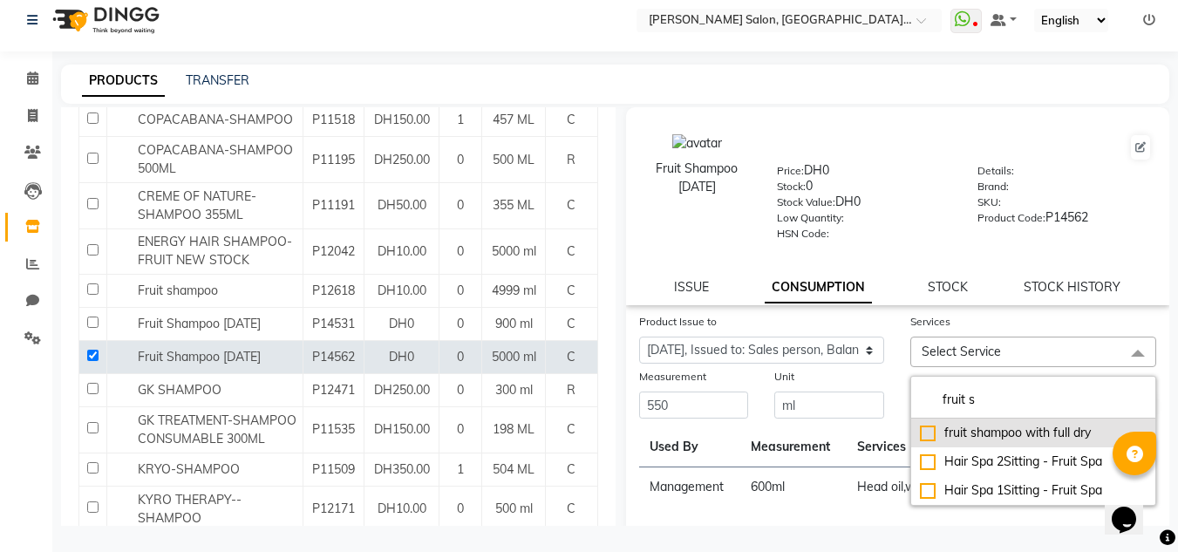 The width and height of the screenshot is (1178, 552). I want to click on div: fruit shampoo with full dry, so click(1033, 433).